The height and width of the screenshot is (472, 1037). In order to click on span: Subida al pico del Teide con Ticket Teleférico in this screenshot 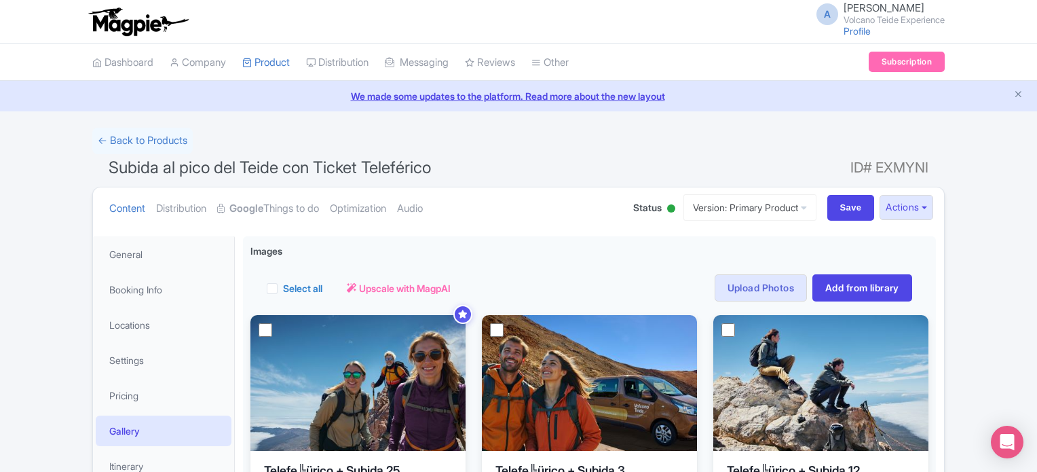, I will do `click(269, 167)`.